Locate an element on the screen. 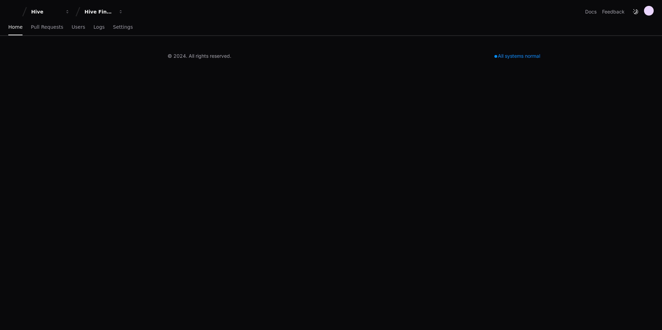 The height and width of the screenshot is (330, 662). div: All systems normal is located at coordinates (517, 56).